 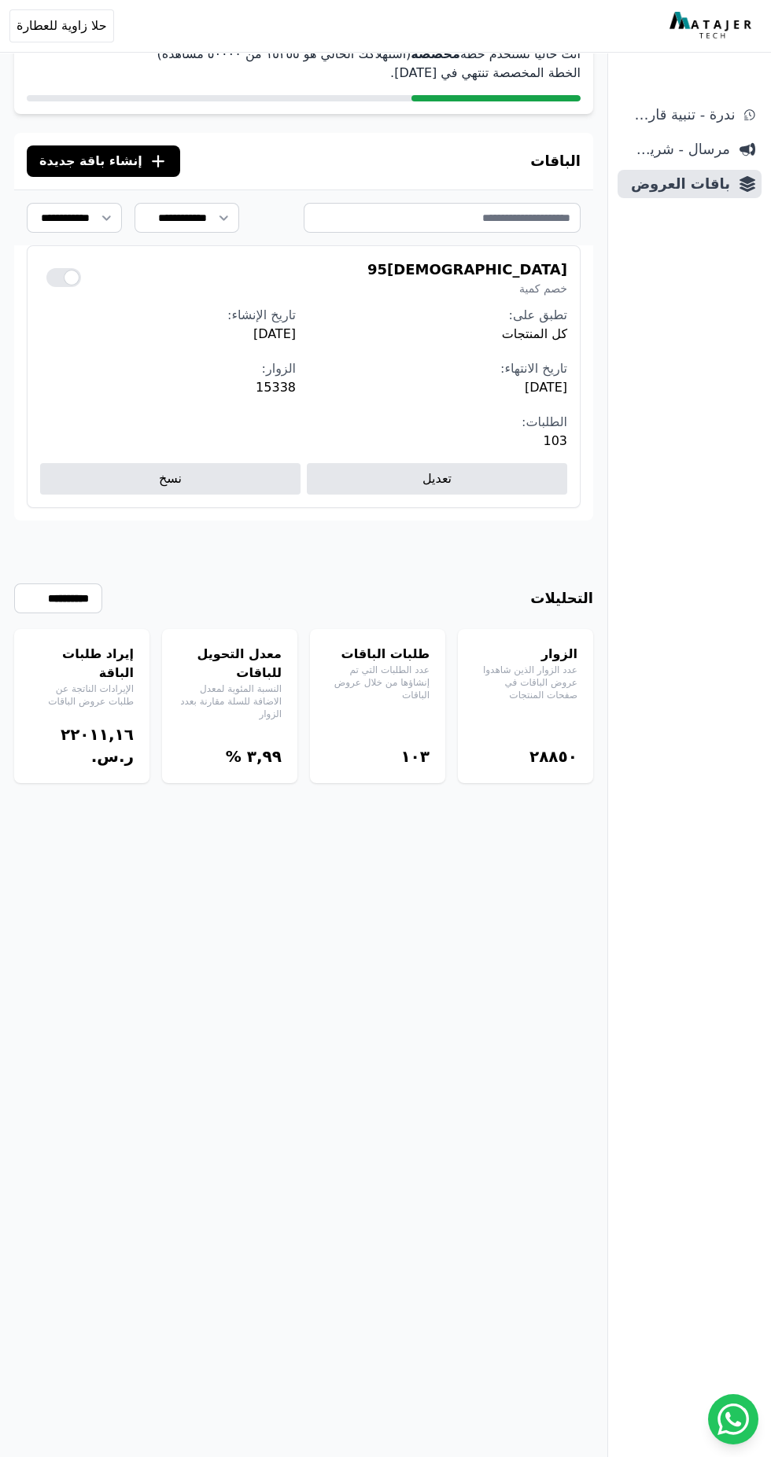 What do you see at coordinates (436, 479) in the screenshot?
I see `a: تعديل` at bounding box center [436, 479].